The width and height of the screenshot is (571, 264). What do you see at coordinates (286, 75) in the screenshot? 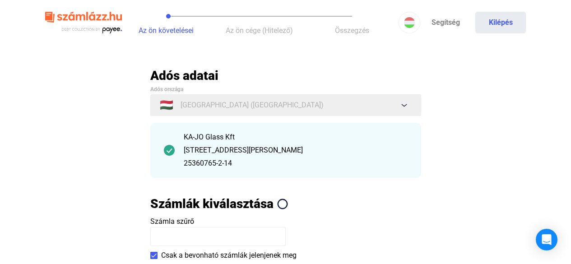
I see `h2: Adós adatai` at bounding box center [286, 75].